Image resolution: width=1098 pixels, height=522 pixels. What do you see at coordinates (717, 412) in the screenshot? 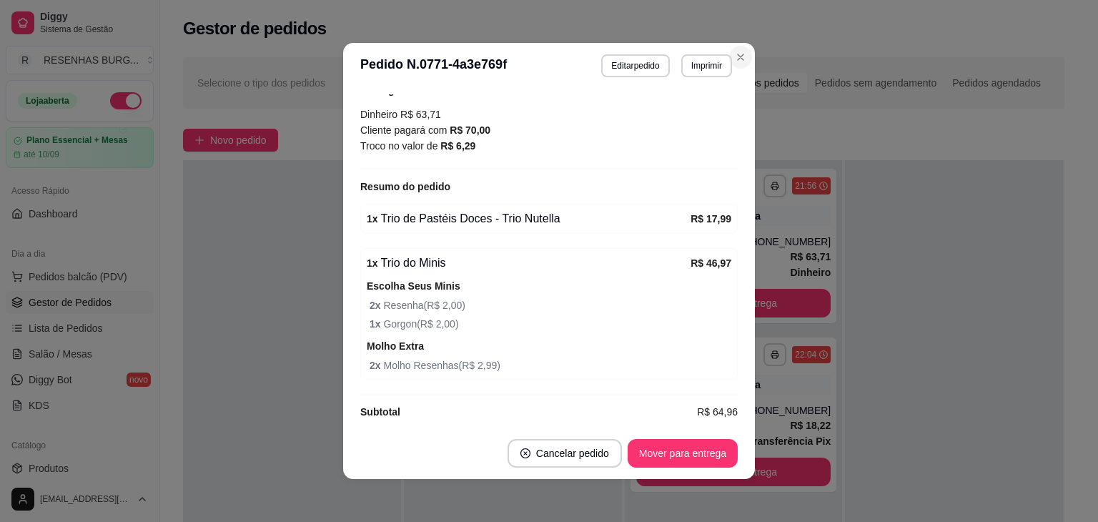
I see `span: R$ 64,96` at bounding box center [717, 412].